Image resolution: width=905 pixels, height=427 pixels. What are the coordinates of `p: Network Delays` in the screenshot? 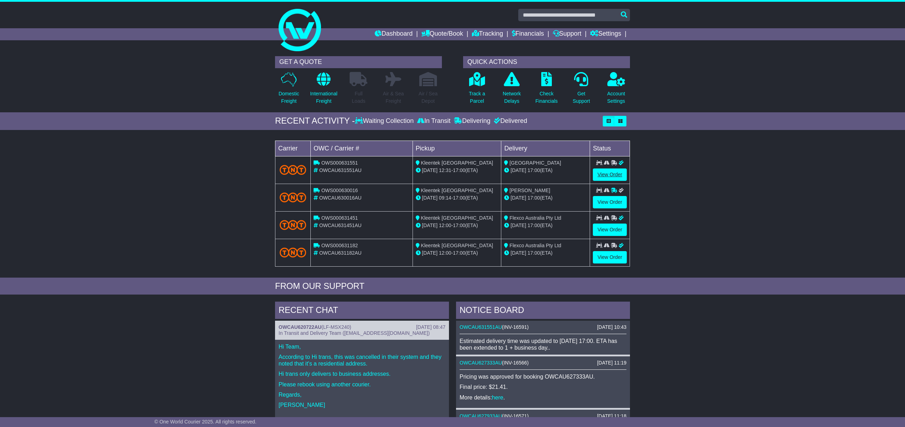 It's located at (512, 98).